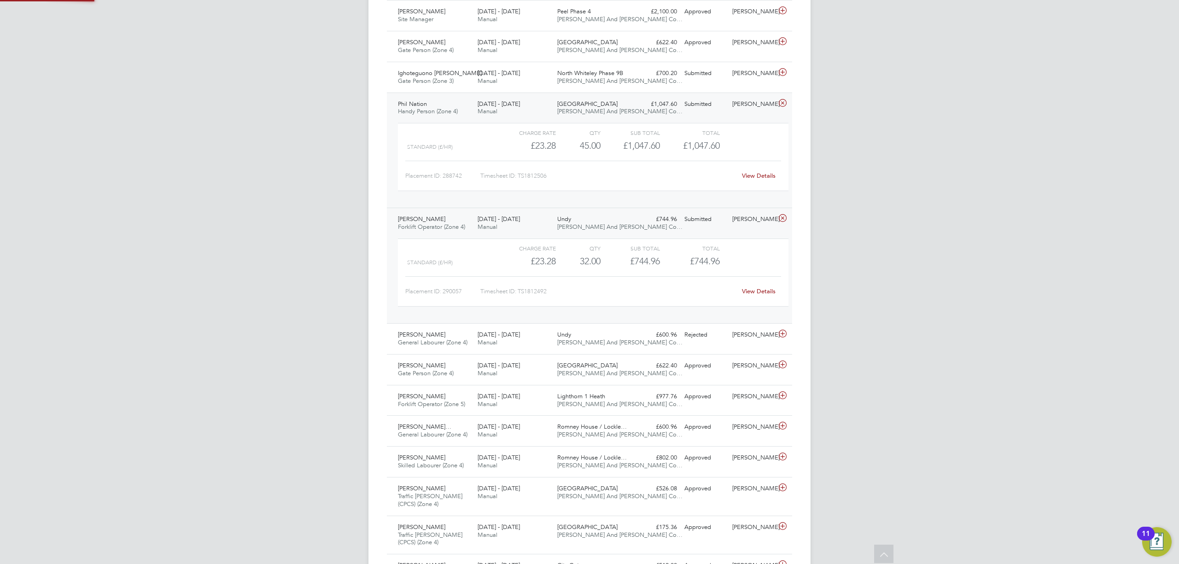  Describe the element at coordinates (608, 176) in the screenshot. I see `div: Timesheet ID: TS1812506` at that location.